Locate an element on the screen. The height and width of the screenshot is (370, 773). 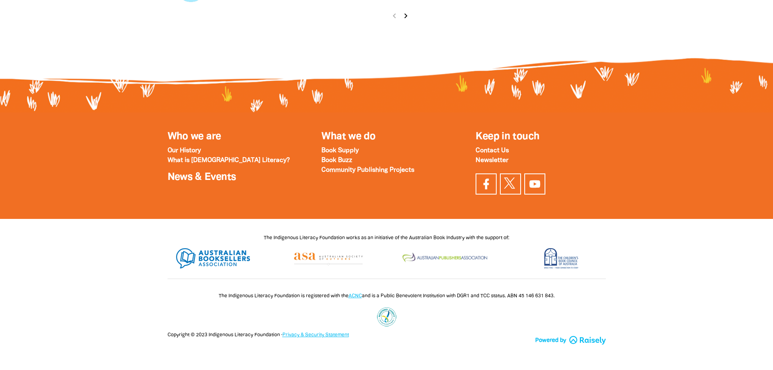
i: chevron_right is located at coordinates (406, 16).